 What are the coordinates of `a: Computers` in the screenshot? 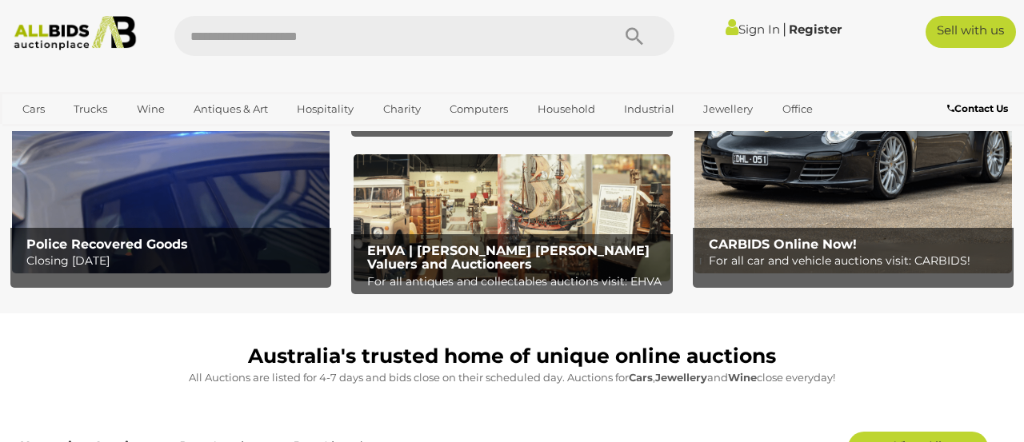 It's located at (478, 109).